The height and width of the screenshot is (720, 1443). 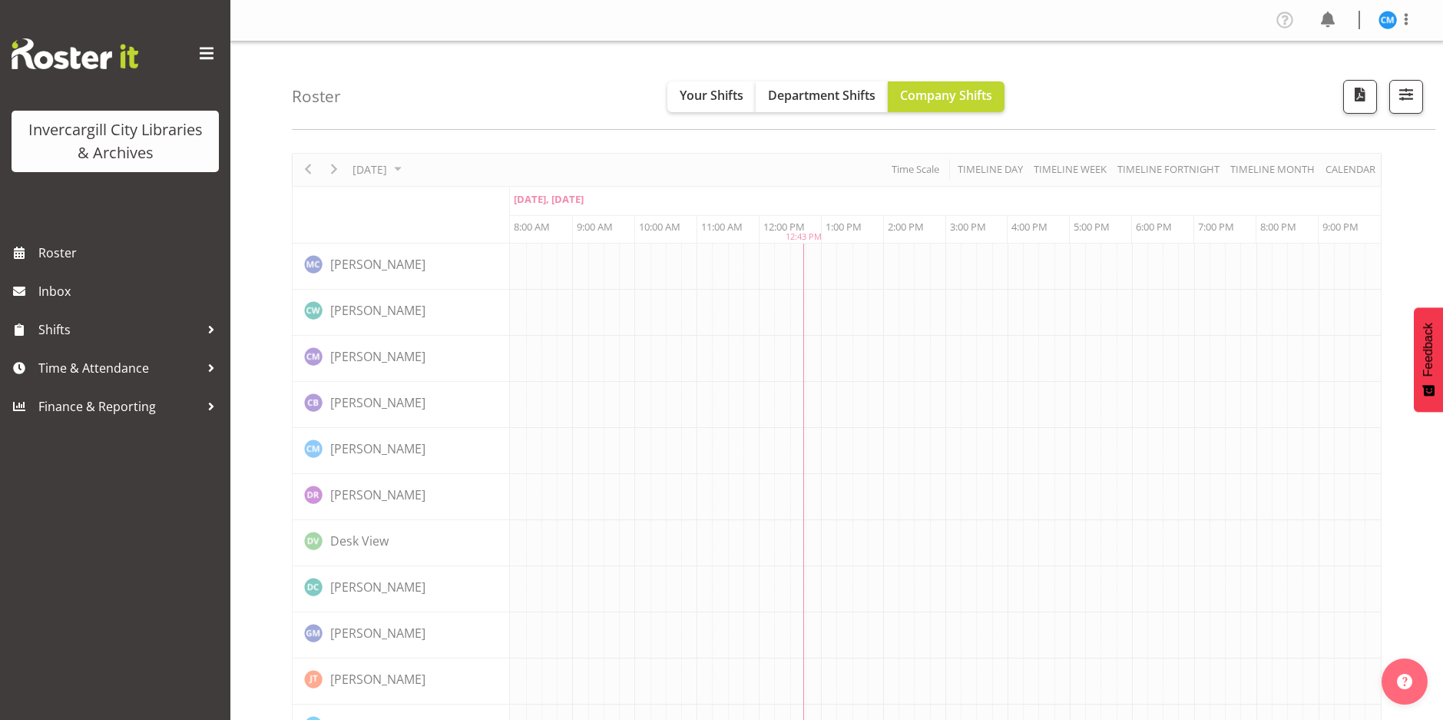 What do you see at coordinates (946, 97) in the screenshot?
I see `button: Company Shifts` at bounding box center [946, 97].